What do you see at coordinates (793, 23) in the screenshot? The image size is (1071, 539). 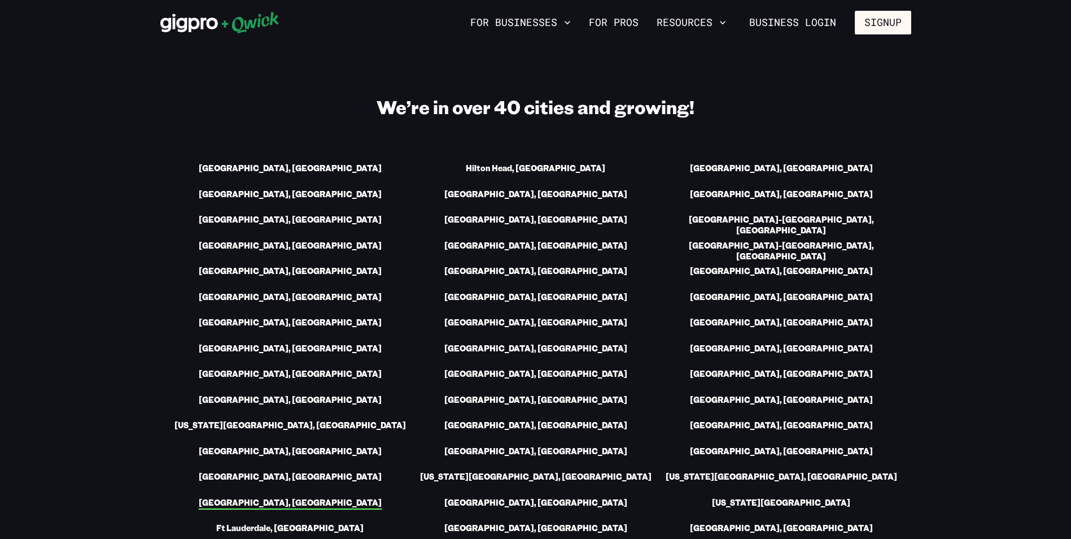 I see `a: Business Login` at bounding box center [793, 23].